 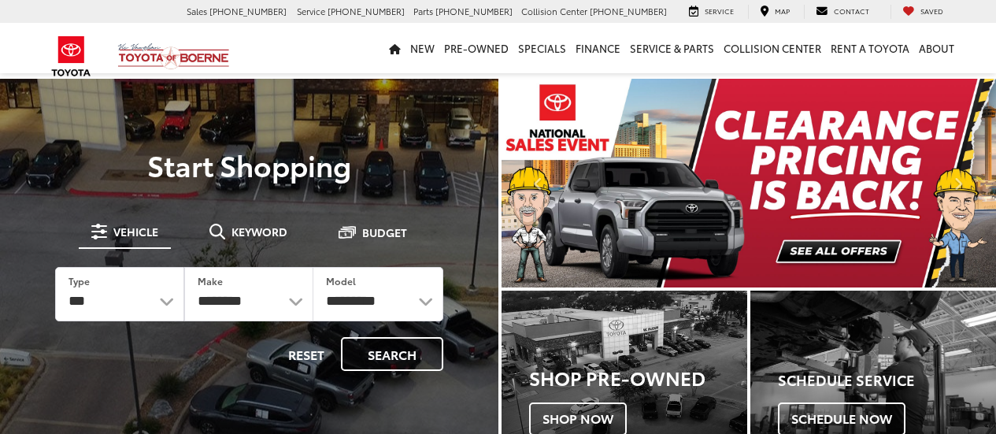 What do you see at coordinates (922, 12) in the screenshot?
I see `a: My Saved Vehicles` at bounding box center [922, 12].